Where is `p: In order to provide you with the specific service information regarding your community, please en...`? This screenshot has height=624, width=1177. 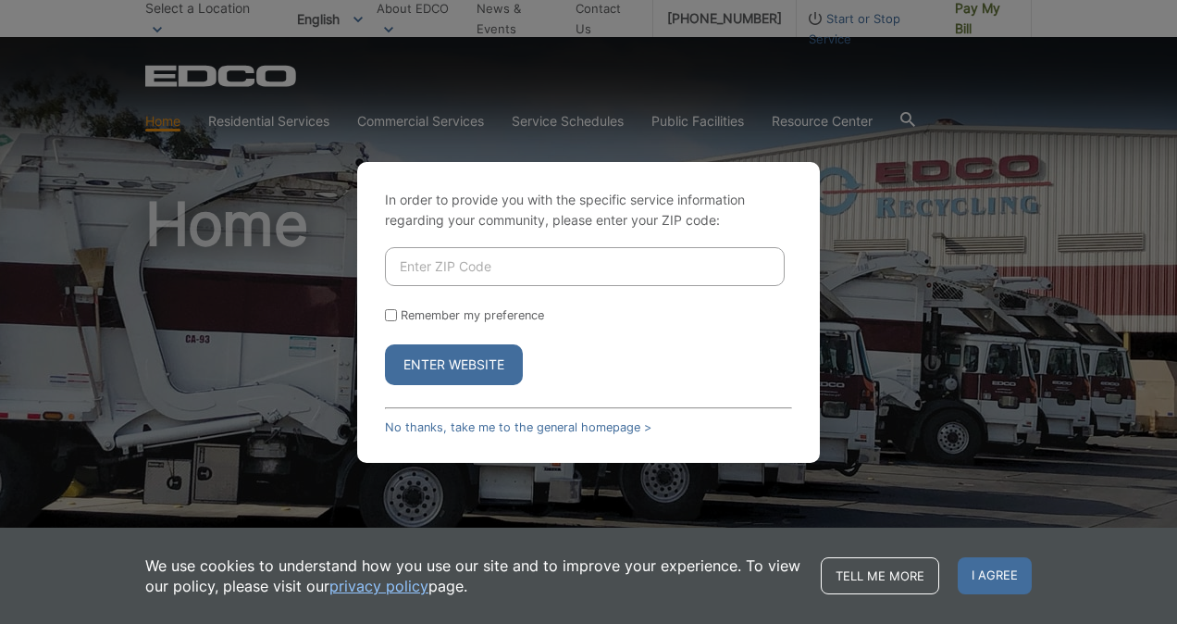 p: In order to provide you with the specific service information regarding your community, please en... is located at coordinates (589, 210).